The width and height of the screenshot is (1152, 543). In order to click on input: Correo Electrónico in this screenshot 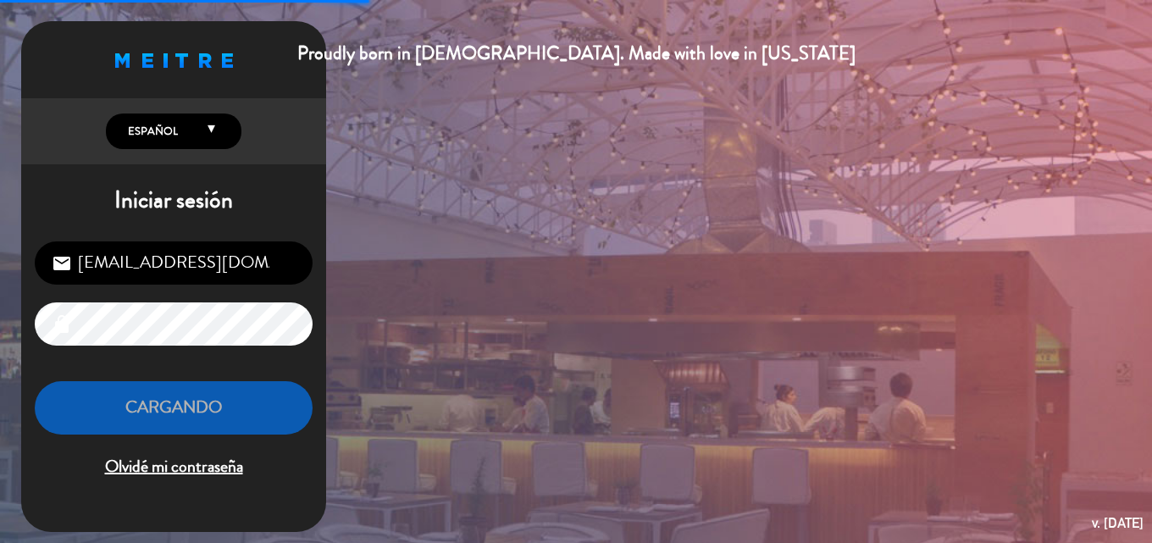, I will do `click(174, 263)`.